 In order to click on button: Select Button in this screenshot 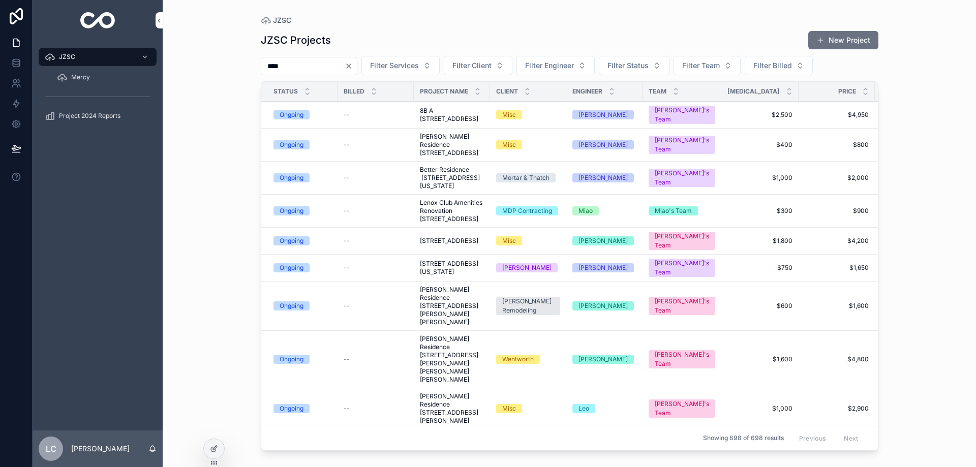, I will do `click(401, 66)`.